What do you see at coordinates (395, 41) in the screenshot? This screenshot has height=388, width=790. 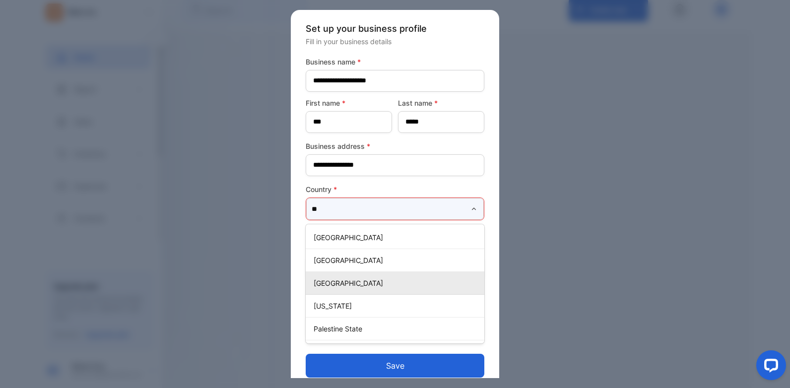 I see `p: Fill in your business details` at bounding box center [395, 41].